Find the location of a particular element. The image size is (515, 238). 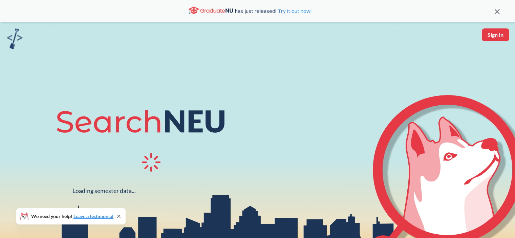

a: sandbox logo is located at coordinates (15, 40).